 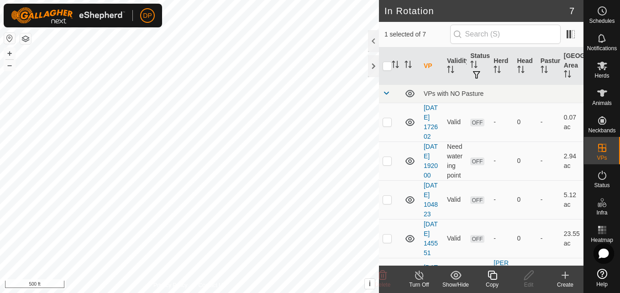 What do you see at coordinates (572, 161) in the screenshot?
I see `td: 2.94 ac` at bounding box center [572, 161].